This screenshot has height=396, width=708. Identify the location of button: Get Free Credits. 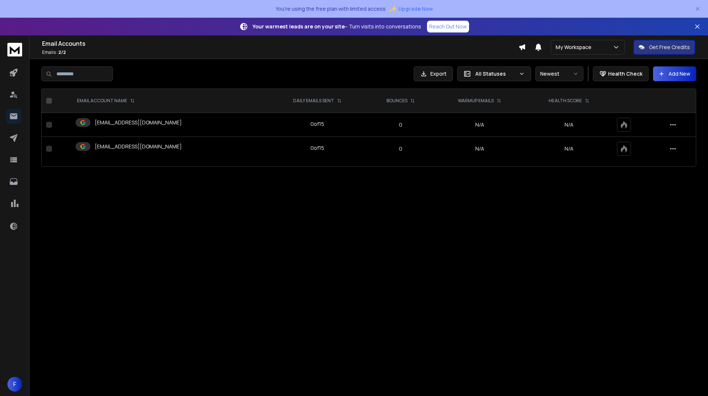
(665, 47).